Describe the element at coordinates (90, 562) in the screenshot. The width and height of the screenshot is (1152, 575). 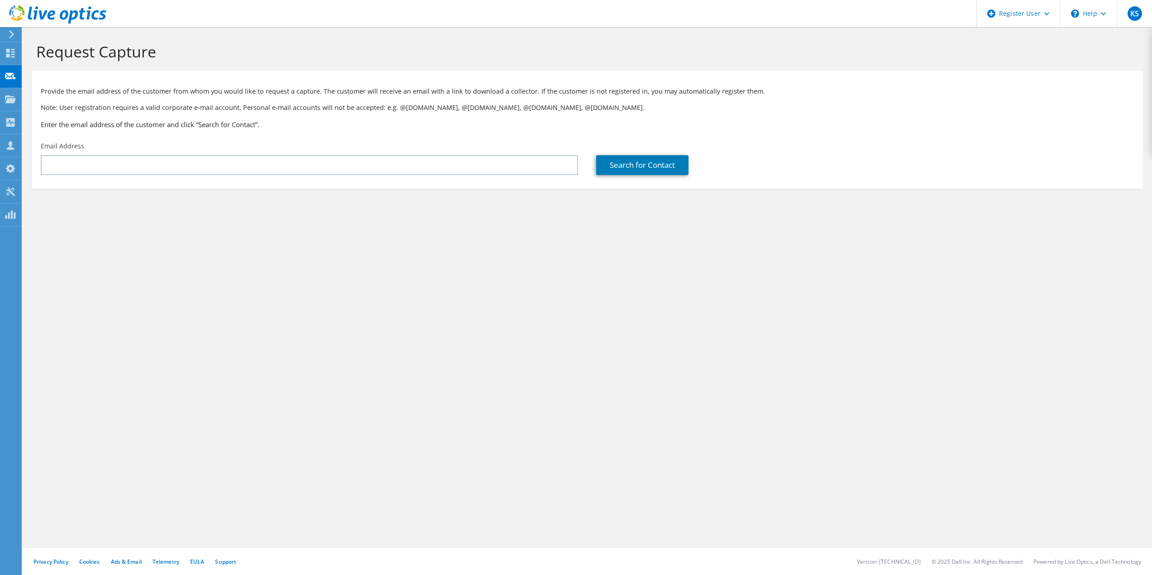
I see `a: Cookies` at that location.